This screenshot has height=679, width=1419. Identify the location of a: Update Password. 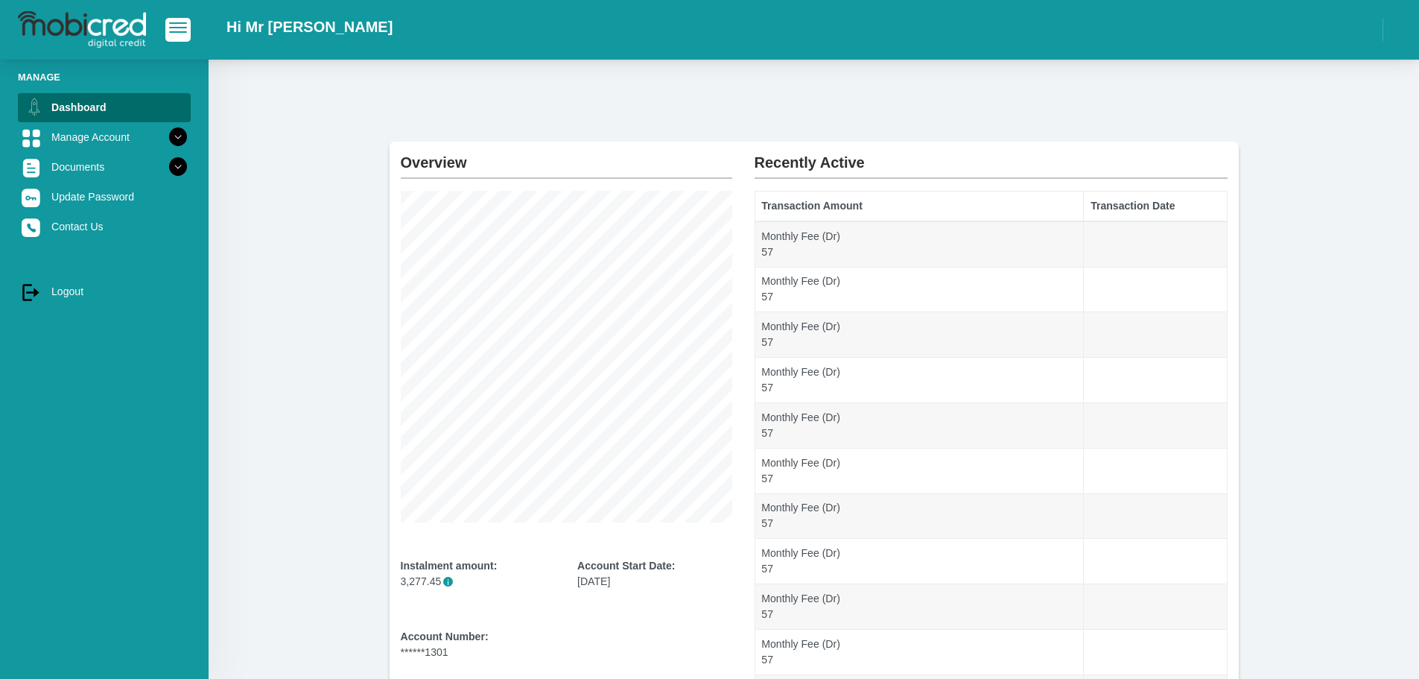
(104, 197).